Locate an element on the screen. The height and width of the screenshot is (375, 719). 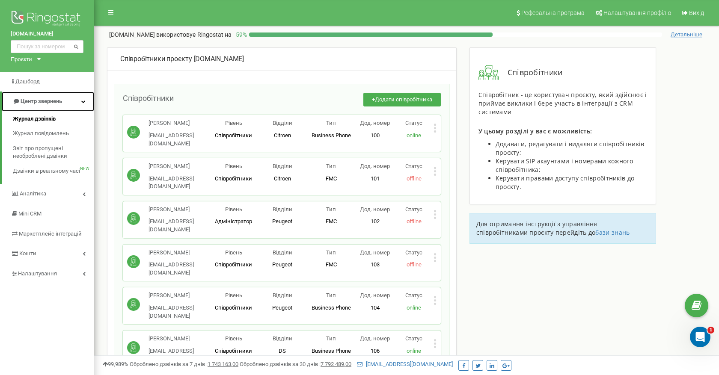
span: Вихід is located at coordinates (697, 13).